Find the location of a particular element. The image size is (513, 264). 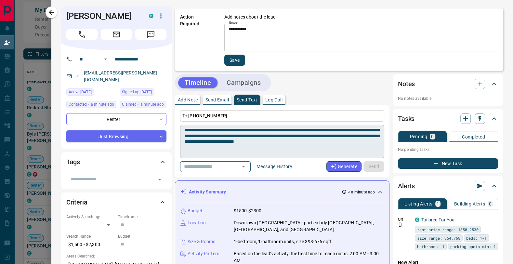

p: Activity Pattern is located at coordinates (204, 254).